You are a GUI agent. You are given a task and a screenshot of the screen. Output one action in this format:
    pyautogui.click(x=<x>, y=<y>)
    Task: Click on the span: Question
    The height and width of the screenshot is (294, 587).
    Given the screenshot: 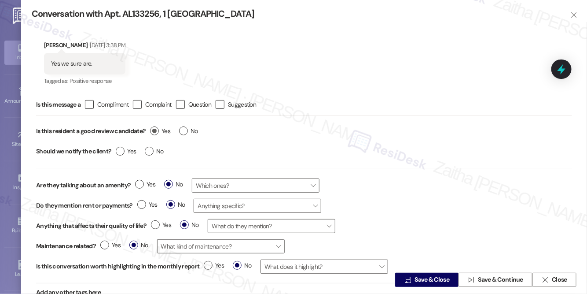 What is the action you would take?
    pyautogui.click(x=200, y=104)
    